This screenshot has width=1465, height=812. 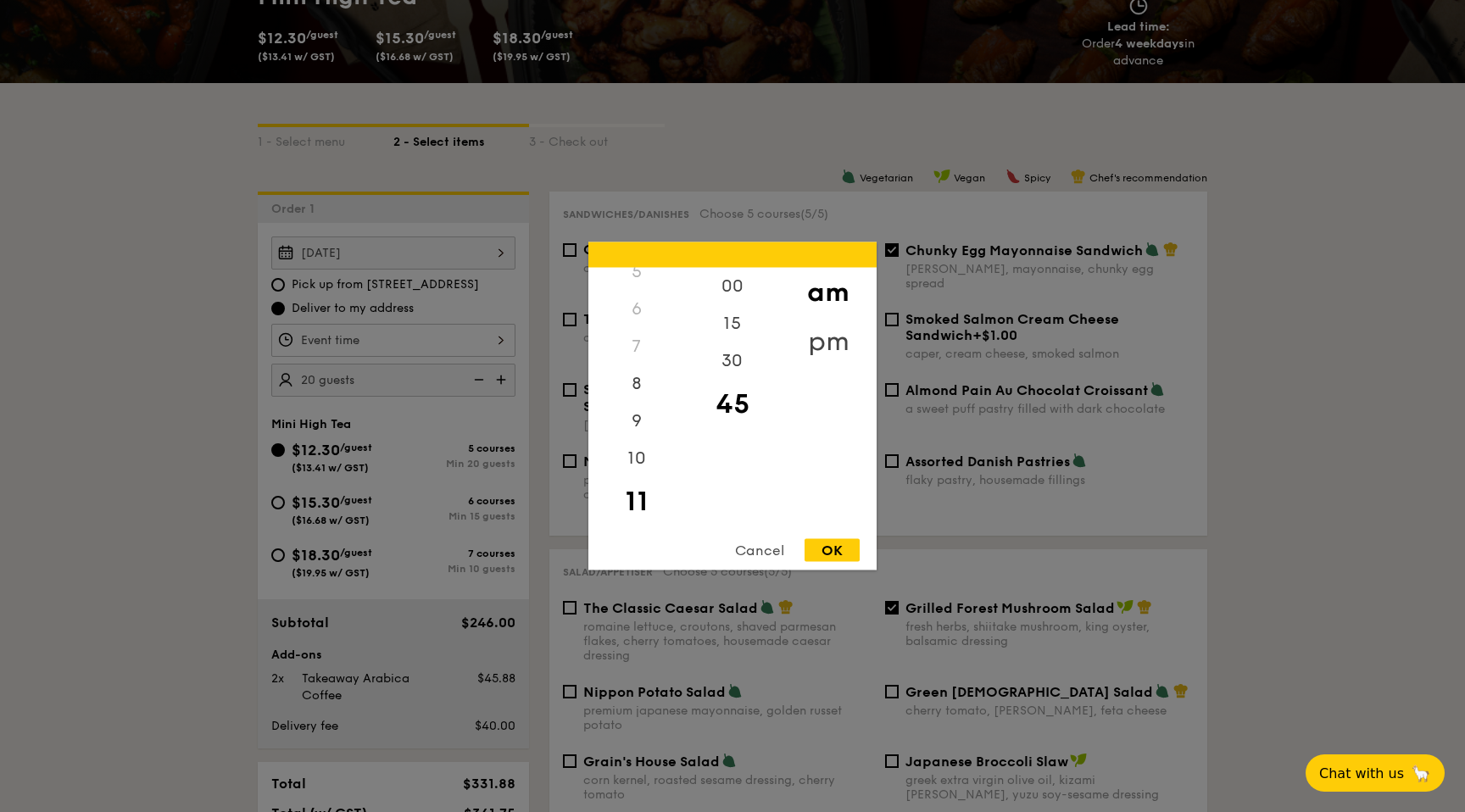 What do you see at coordinates (832, 550) in the screenshot?
I see `div: OK` at bounding box center [832, 550].